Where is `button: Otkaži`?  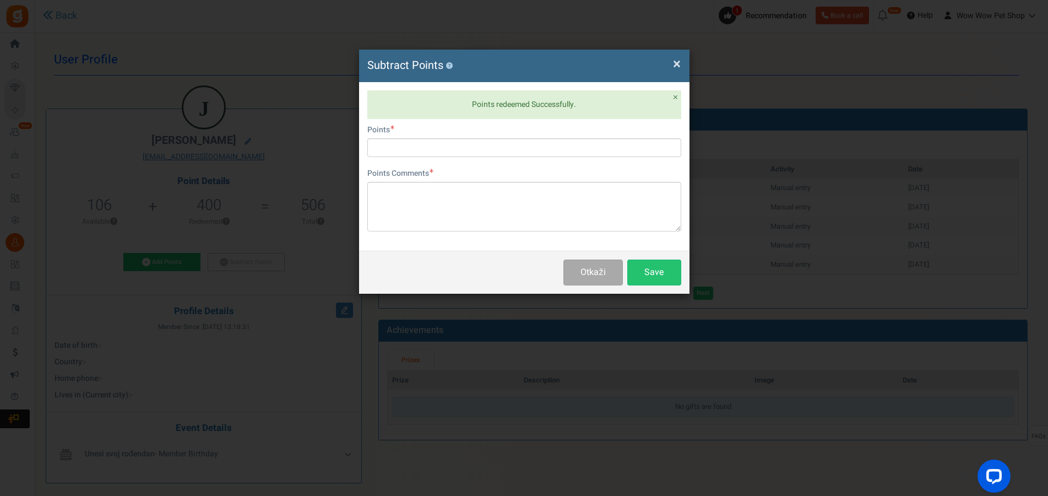 button: Otkaži is located at coordinates (592, 272).